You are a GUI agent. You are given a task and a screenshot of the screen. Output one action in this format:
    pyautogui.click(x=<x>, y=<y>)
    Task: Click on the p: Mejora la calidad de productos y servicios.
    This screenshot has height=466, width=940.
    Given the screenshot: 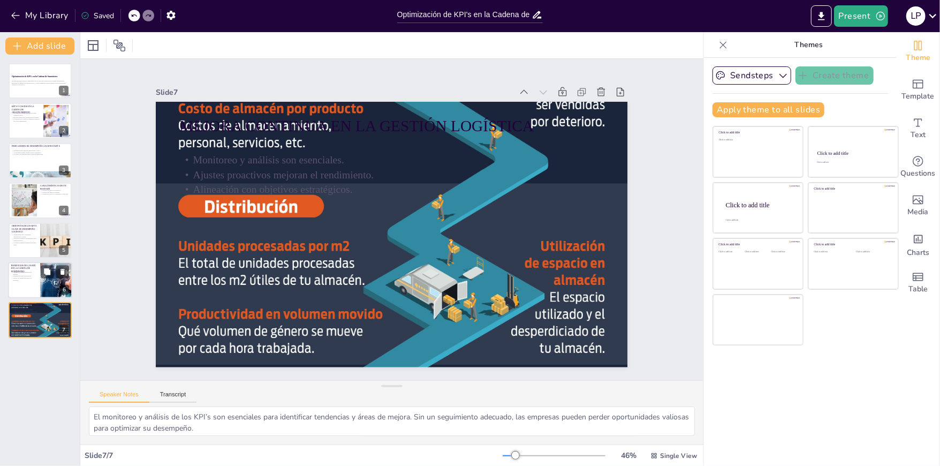 What is the action you would take?
    pyautogui.click(x=24, y=278)
    